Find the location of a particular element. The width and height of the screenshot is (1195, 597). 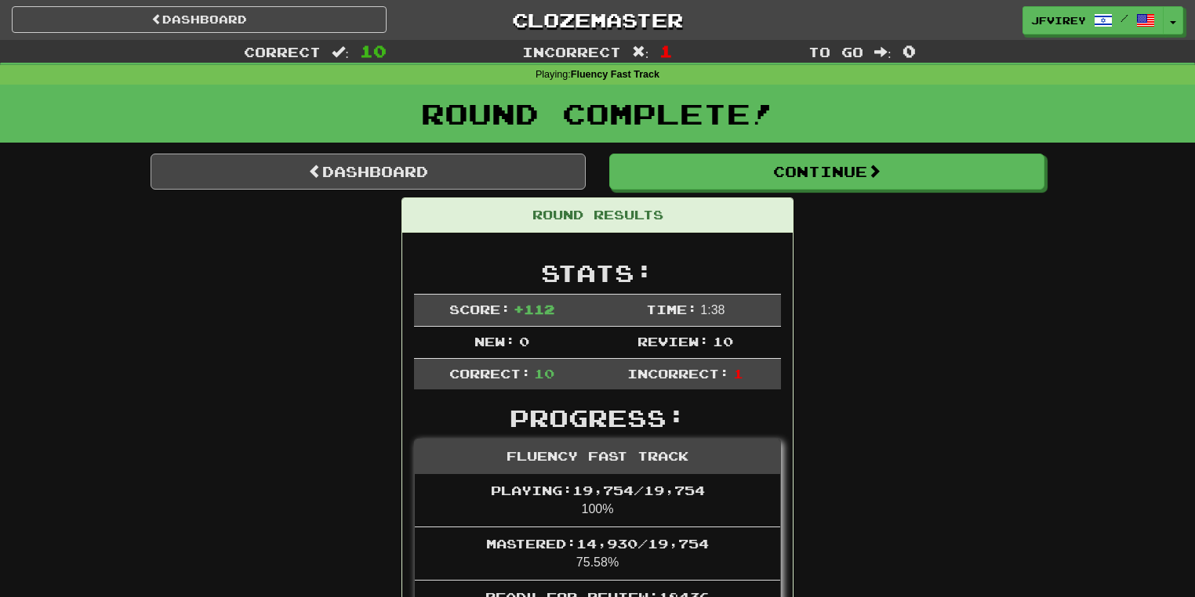

h2: Progress: is located at coordinates (597, 418).